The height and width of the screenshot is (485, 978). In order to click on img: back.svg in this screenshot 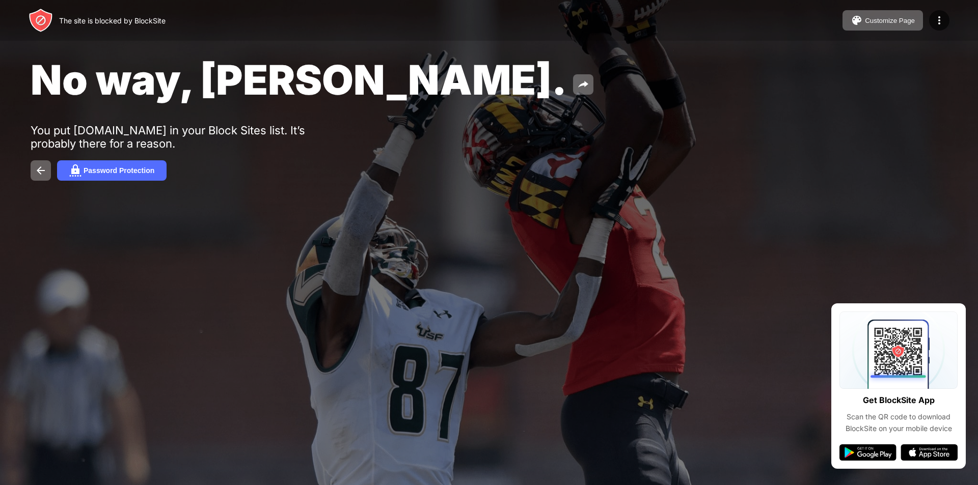, I will do `click(41, 171)`.